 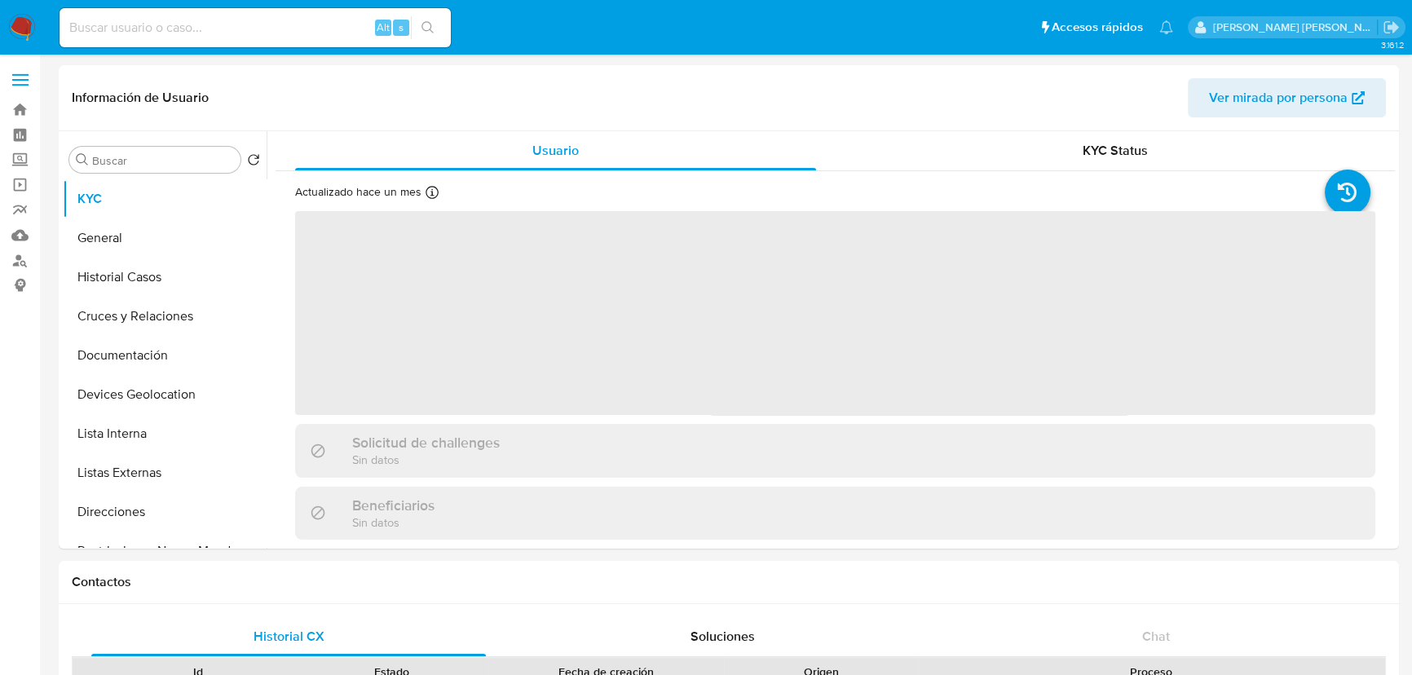 I want to click on button: Lista Interna, so click(x=165, y=434).